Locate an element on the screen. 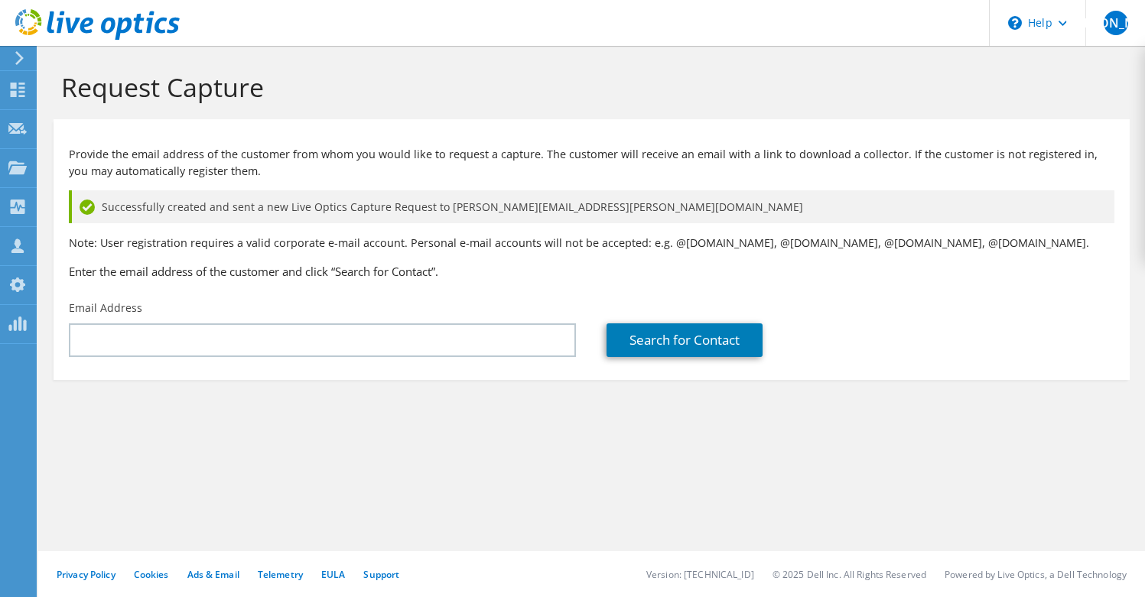 This screenshot has height=597, width=1145. a: Cookies is located at coordinates (151, 574).